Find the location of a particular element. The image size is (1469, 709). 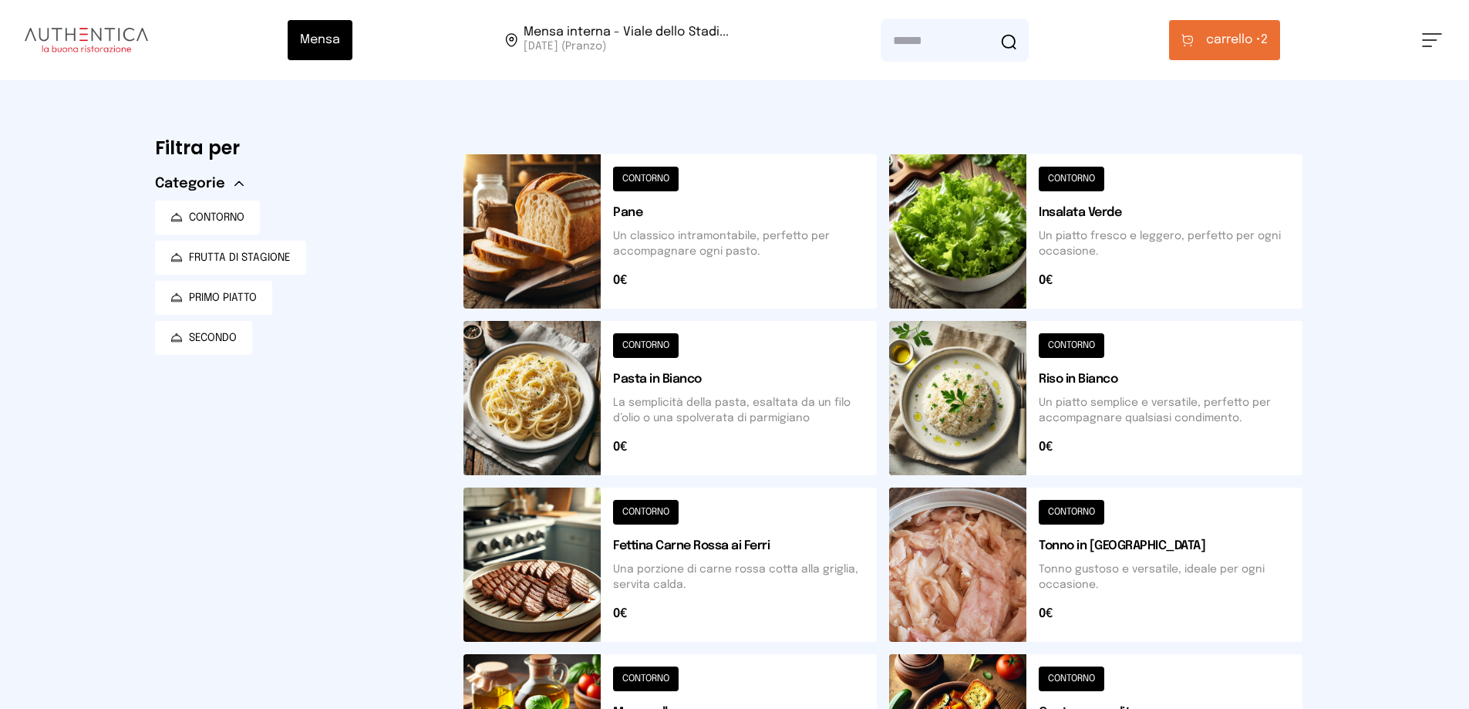

span: CONTORNO is located at coordinates (217, 217).